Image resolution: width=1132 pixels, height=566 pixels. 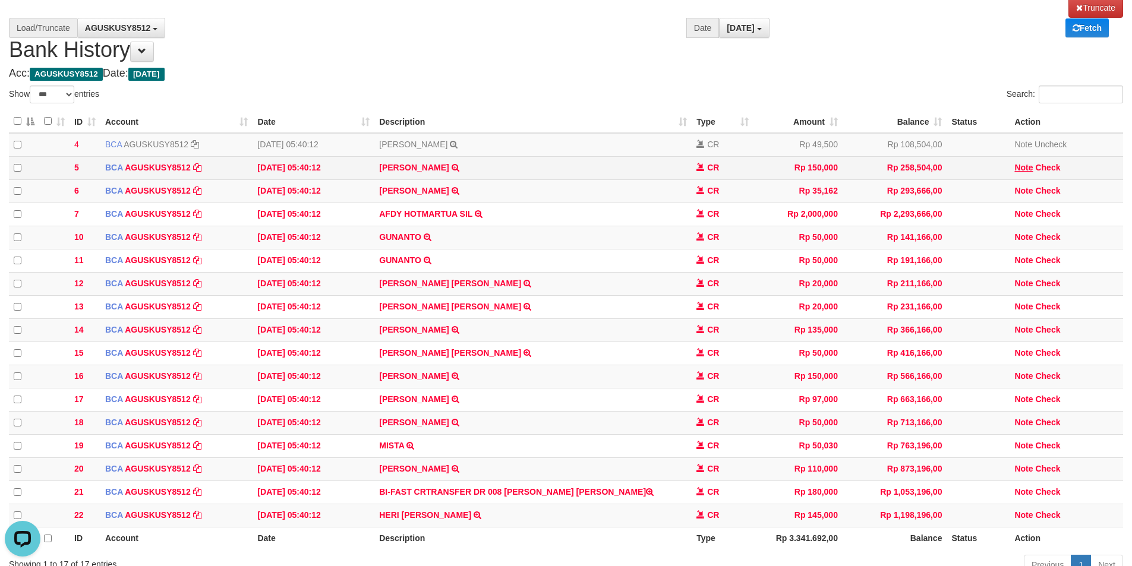 What do you see at coordinates (798, 214) in the screenshot?
I see `td: Rp 2,000,000` at bounding box center [798, 214].